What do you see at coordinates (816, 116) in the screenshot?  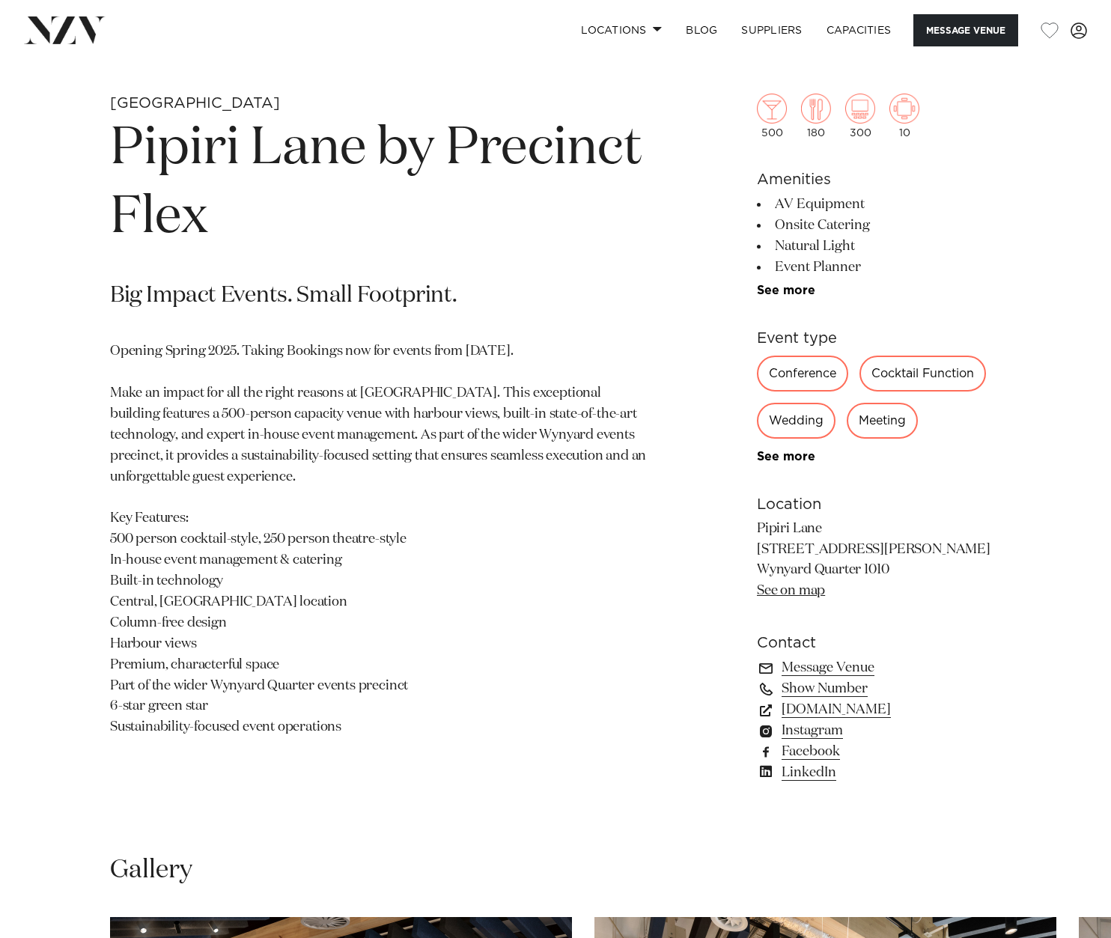 I see `div: 180` at bounding box center [816, 116].